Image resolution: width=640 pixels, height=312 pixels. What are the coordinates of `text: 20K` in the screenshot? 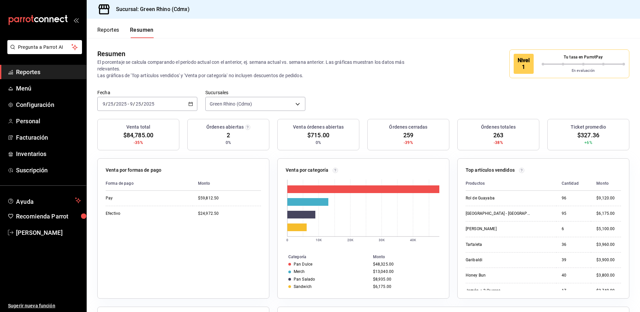 It's located at (351, 239).